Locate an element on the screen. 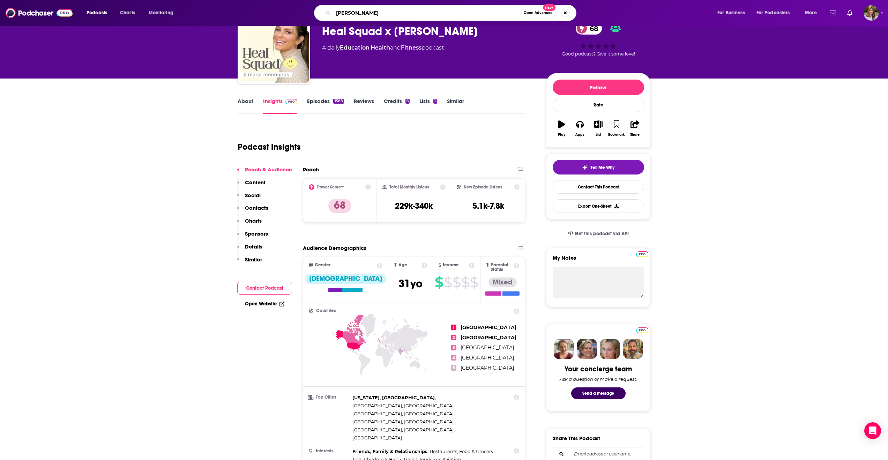 This screenshot has height=460, width=888. p: Reach & Audience is located at coordinates (268, 169).